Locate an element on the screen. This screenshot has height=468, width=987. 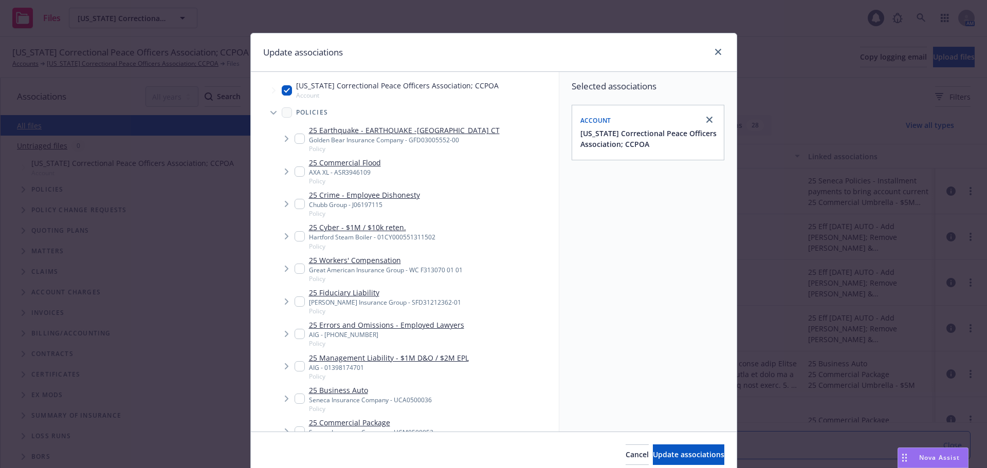
span: Update associations is located at coordinates (688, 454).